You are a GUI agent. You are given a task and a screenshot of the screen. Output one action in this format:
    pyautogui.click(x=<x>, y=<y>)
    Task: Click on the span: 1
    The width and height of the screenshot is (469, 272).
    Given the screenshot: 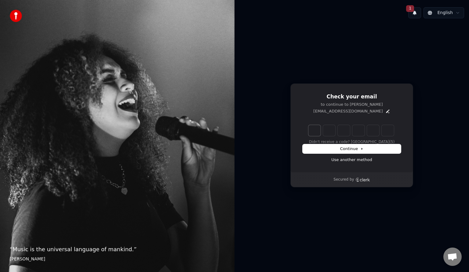 What is the action you would take?
    pyautogui.click(x=410, y=9)
    